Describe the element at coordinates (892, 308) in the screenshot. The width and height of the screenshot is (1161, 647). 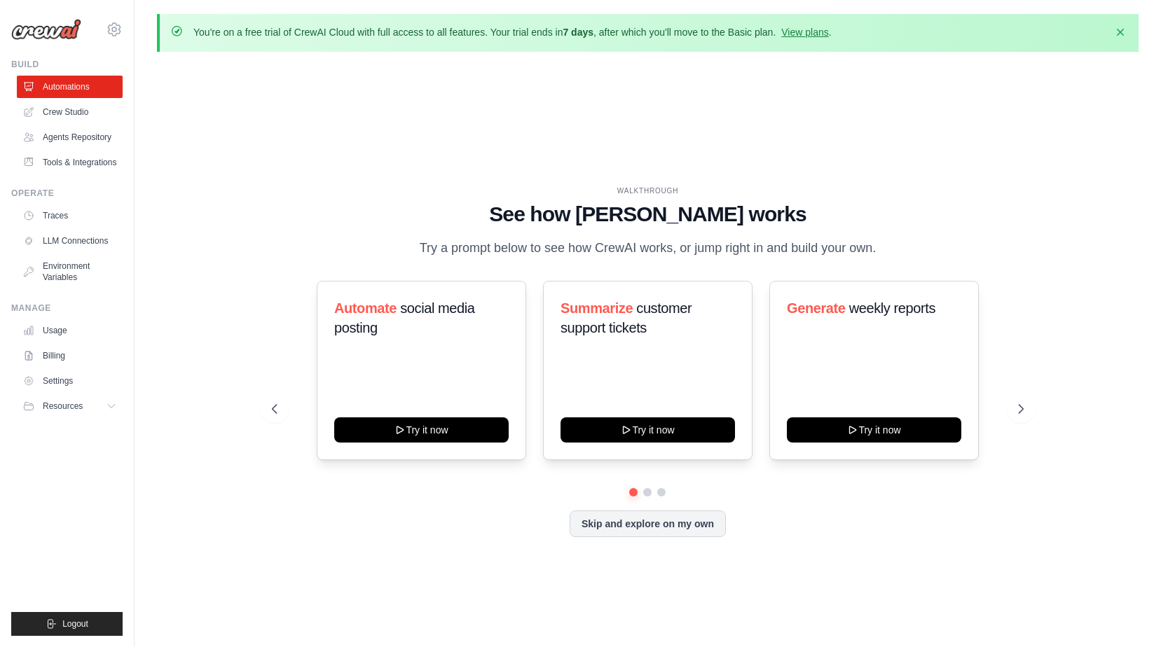
I see `span: weekly reports` at that location.